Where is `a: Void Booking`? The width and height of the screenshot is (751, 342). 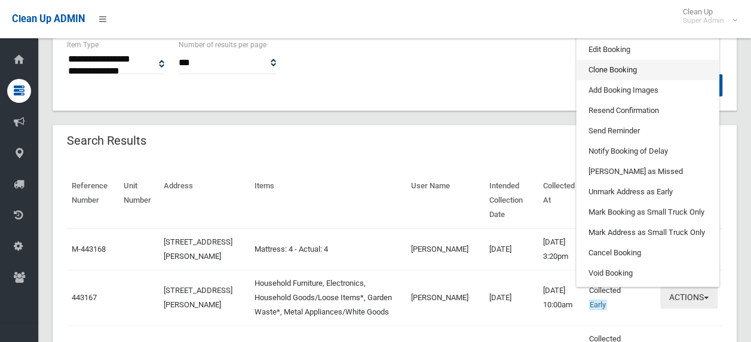 a: Void Booking is located at coordinates (648, 273).